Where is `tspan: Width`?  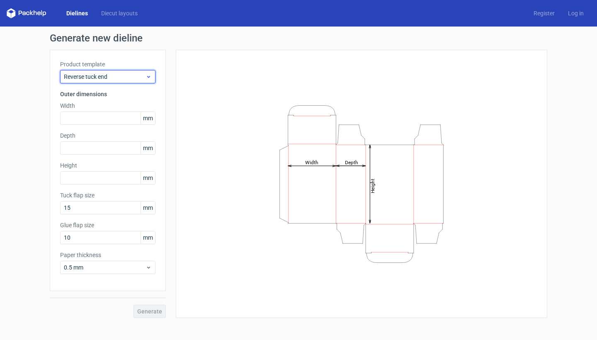
tspan: Width is located at coordinates (312, 162).